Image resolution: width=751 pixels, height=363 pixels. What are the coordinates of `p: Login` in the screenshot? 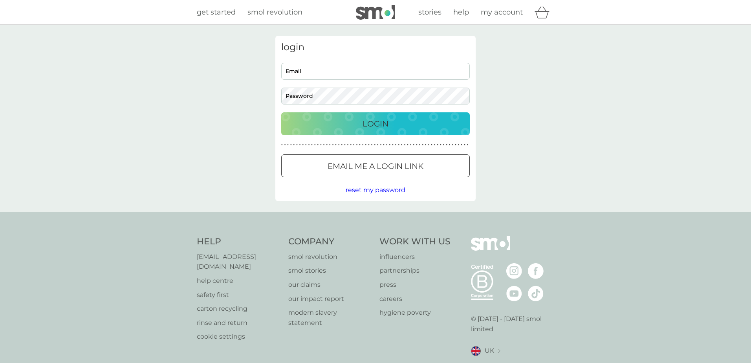 It's located at (376, 124).